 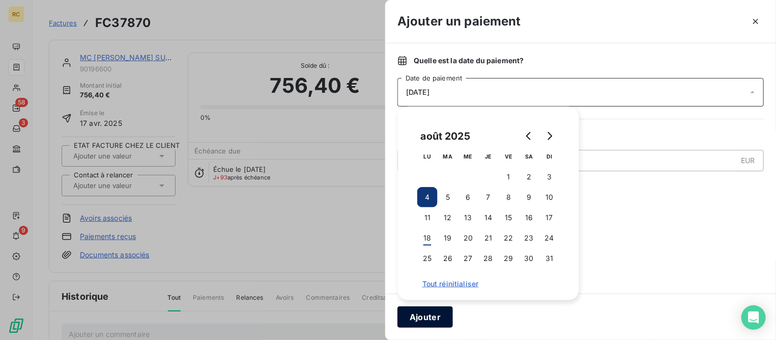 What do you see at coordinates (428, 238) in the screenshot?
I see `button: 18` at bounding box center [428, 238].